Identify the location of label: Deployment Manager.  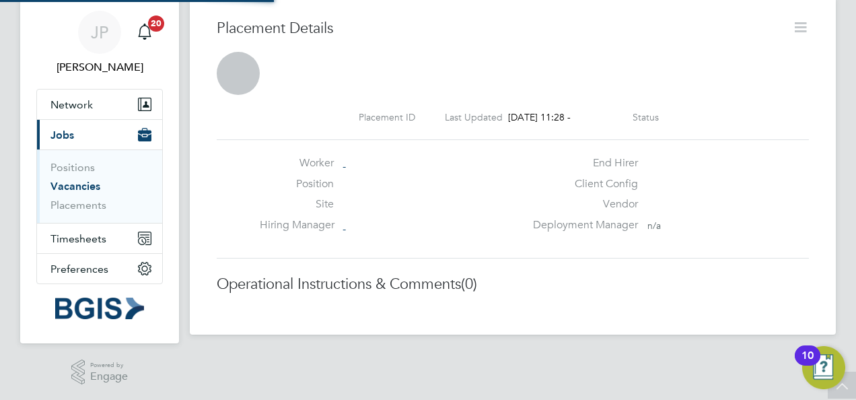
(582, 225).